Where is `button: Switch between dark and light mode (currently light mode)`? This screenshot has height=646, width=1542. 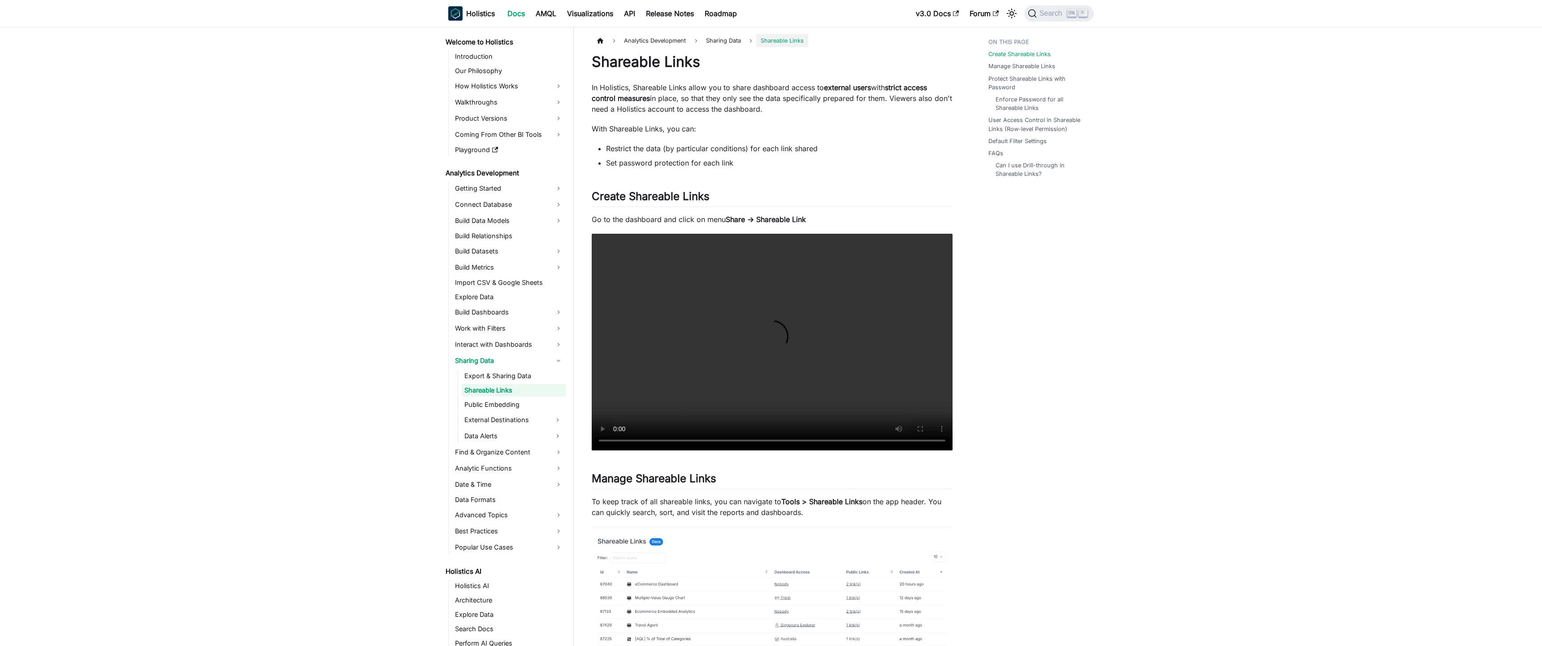
button: Switch between dark and light mode (currently light mode) is located at coordinates (1012, 13).